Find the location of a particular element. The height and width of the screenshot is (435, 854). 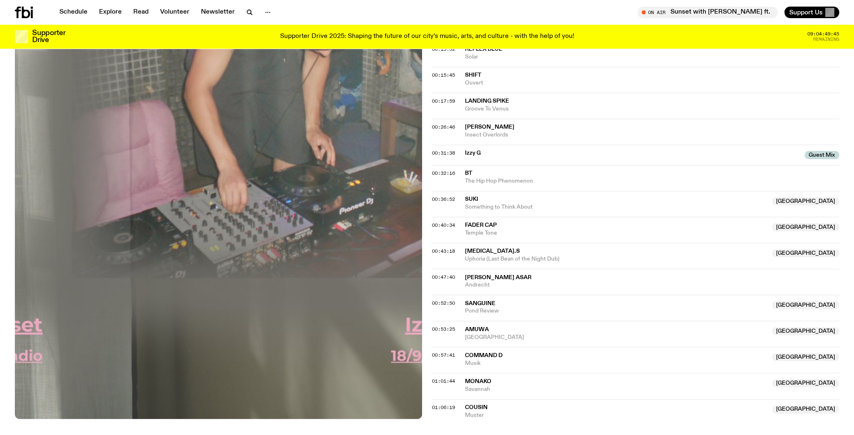

span: The Hip Hop Phenomenon is located at coordinates (652, 181).